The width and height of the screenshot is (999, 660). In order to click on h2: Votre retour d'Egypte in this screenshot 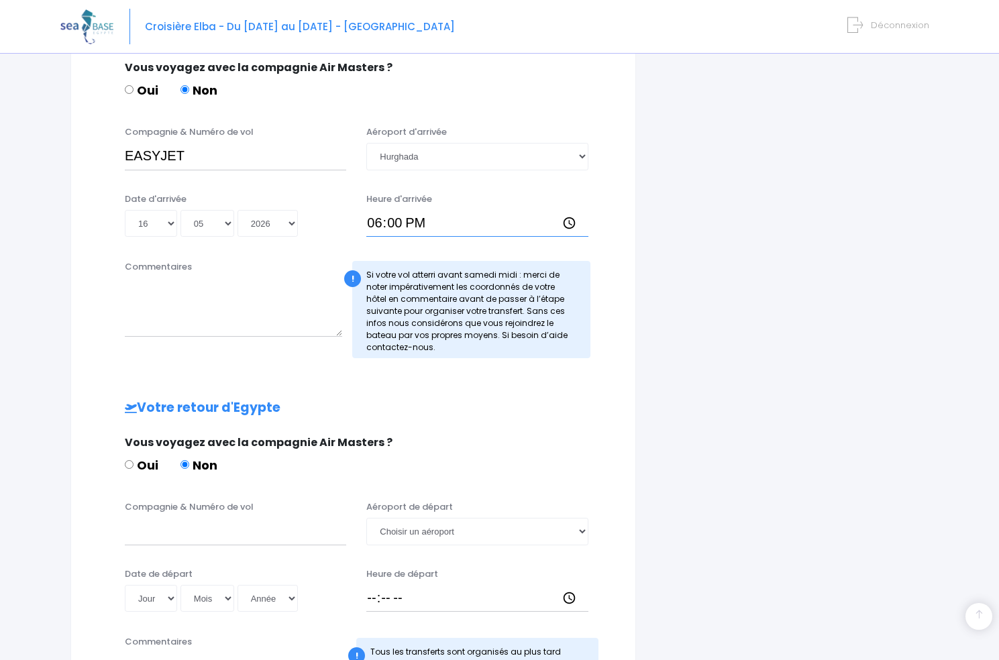, I will do `click(353, 408)`.